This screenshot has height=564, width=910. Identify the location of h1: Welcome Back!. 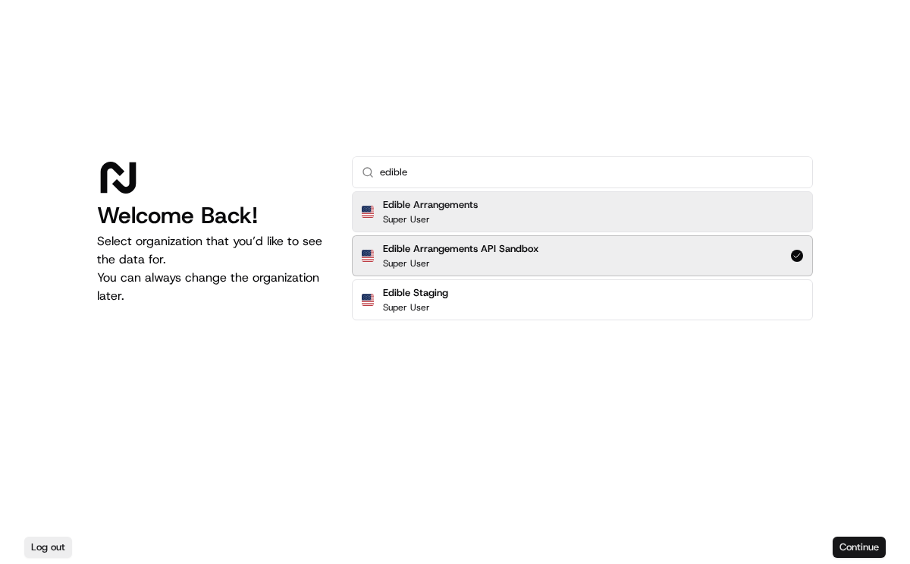
(212, 215).